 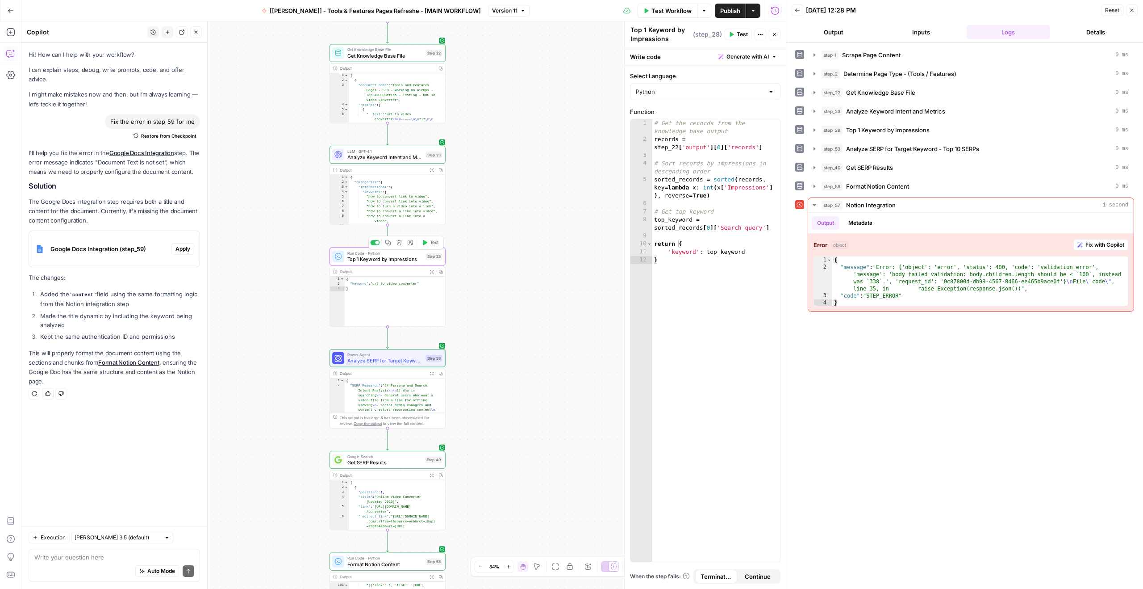 What do you see at coordinates (1112, 10) in the screenshot?
I see `button: Reset` at bounding box center [1112, 10].